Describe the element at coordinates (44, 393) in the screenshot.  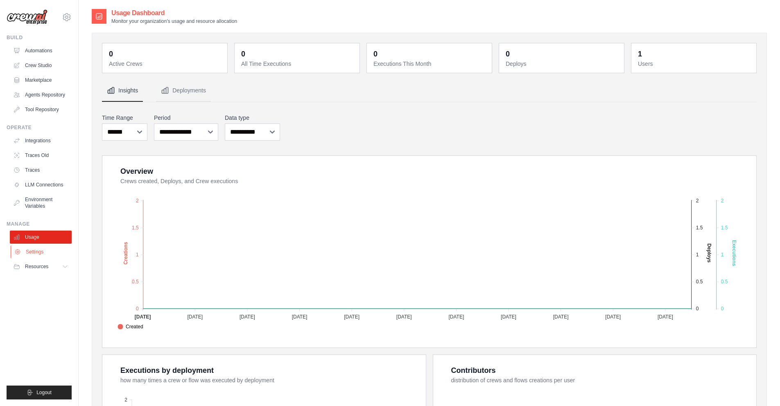
I see `span: Logout` at that location.